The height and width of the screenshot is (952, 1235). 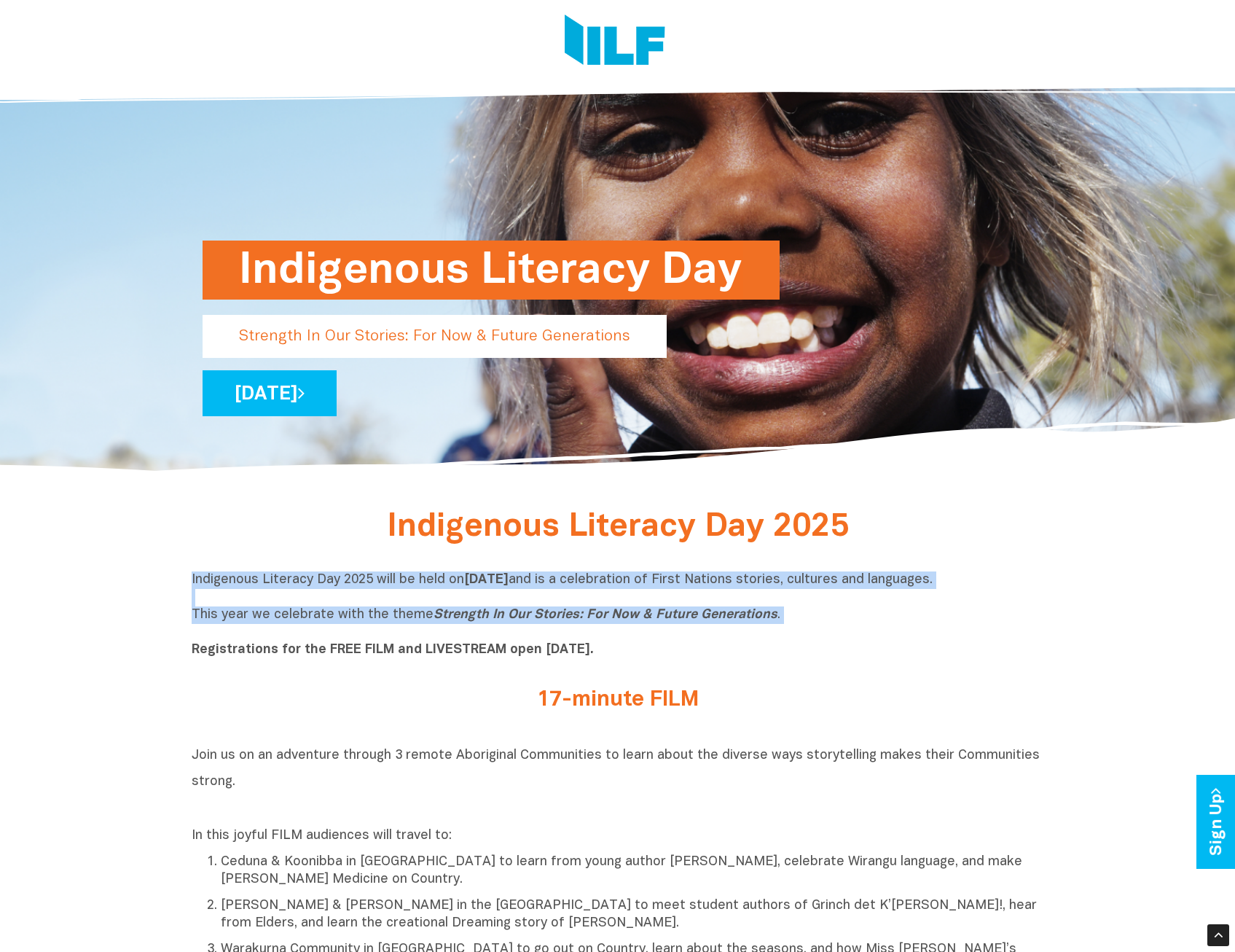 I want to click on p: Indigenous Literacy Day 2025 will be held on and is a celebration of First Nations stories, cultu..., so click(x=618, y=615).